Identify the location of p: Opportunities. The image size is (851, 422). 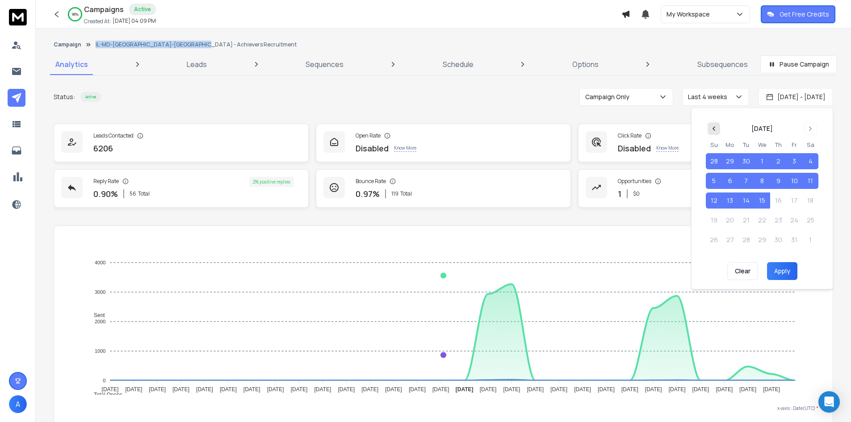
(635, 181).